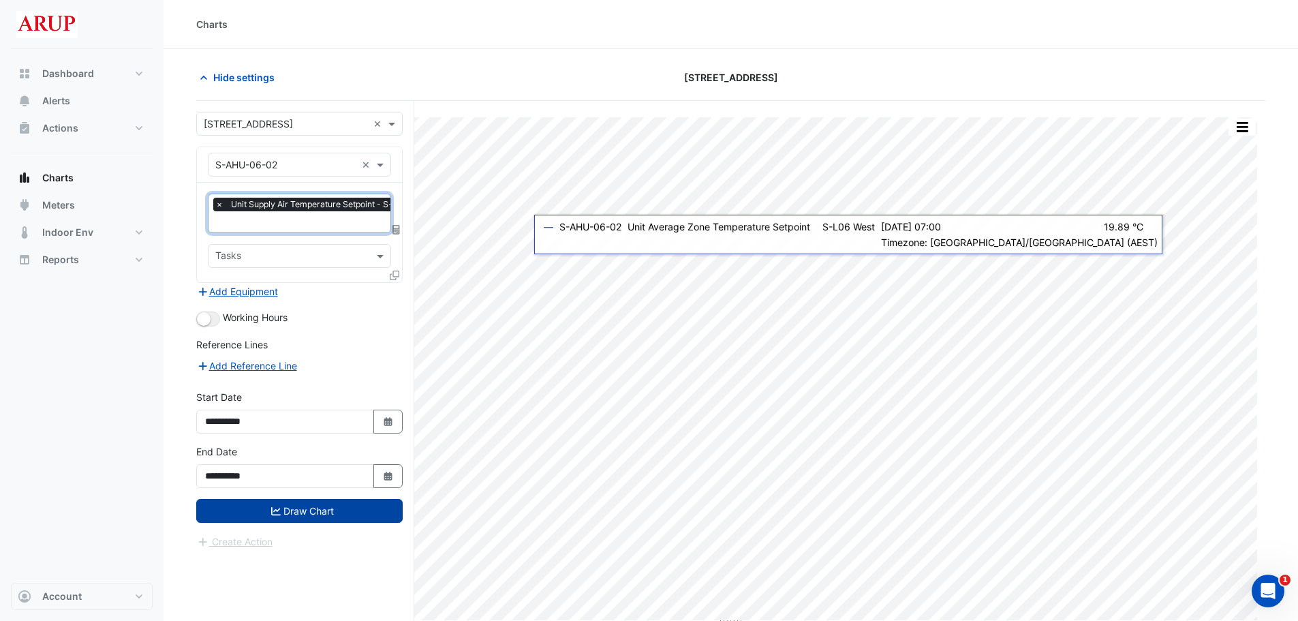 The width and height of the screenshot is (1298, 621). I want to click on app-escalated-ticket-create-button: Please draw the charts first, so click(234, 540).